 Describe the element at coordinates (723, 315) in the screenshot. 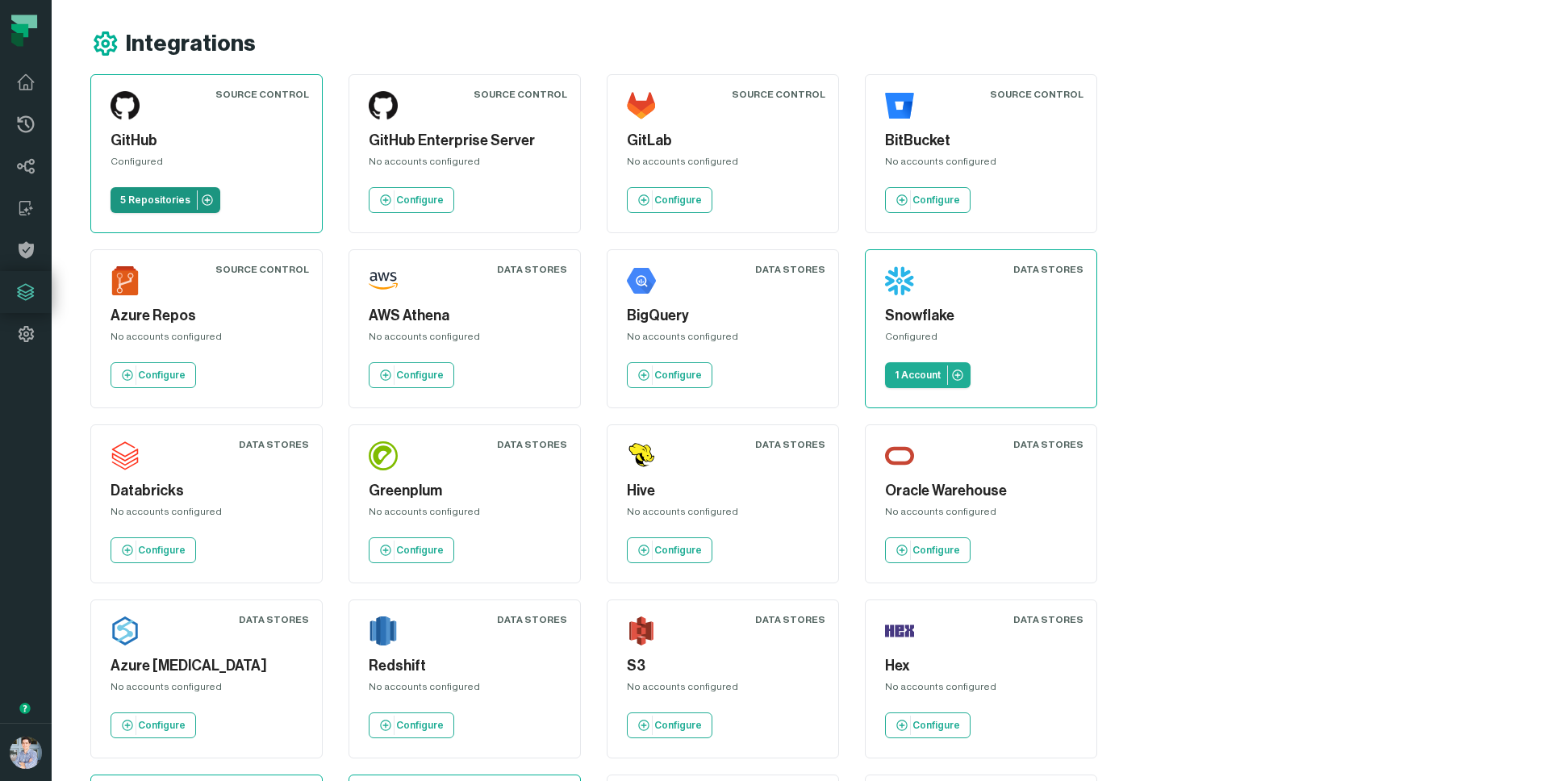

I see `h5: BigQuery` at that location.